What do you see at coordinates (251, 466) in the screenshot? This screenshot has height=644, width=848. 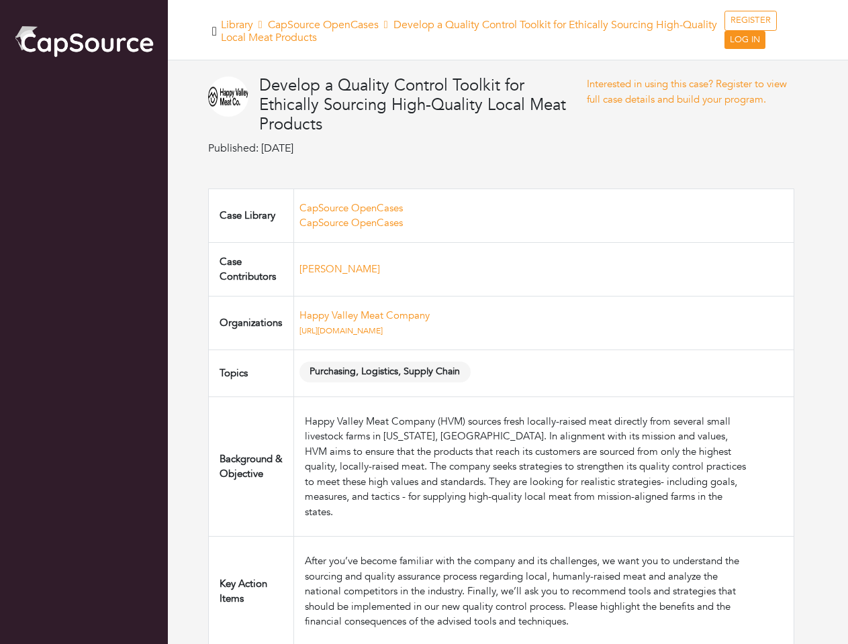 I see `td: Background & Objective` at bounding box center [251, 466].